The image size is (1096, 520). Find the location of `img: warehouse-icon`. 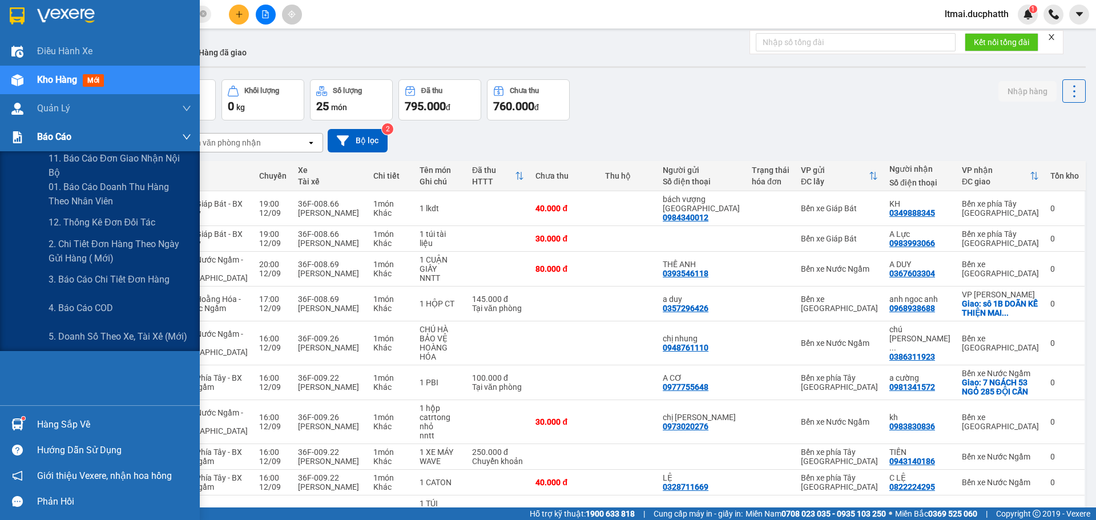

img: warehouse-icon is located at coordinates (17, 51).